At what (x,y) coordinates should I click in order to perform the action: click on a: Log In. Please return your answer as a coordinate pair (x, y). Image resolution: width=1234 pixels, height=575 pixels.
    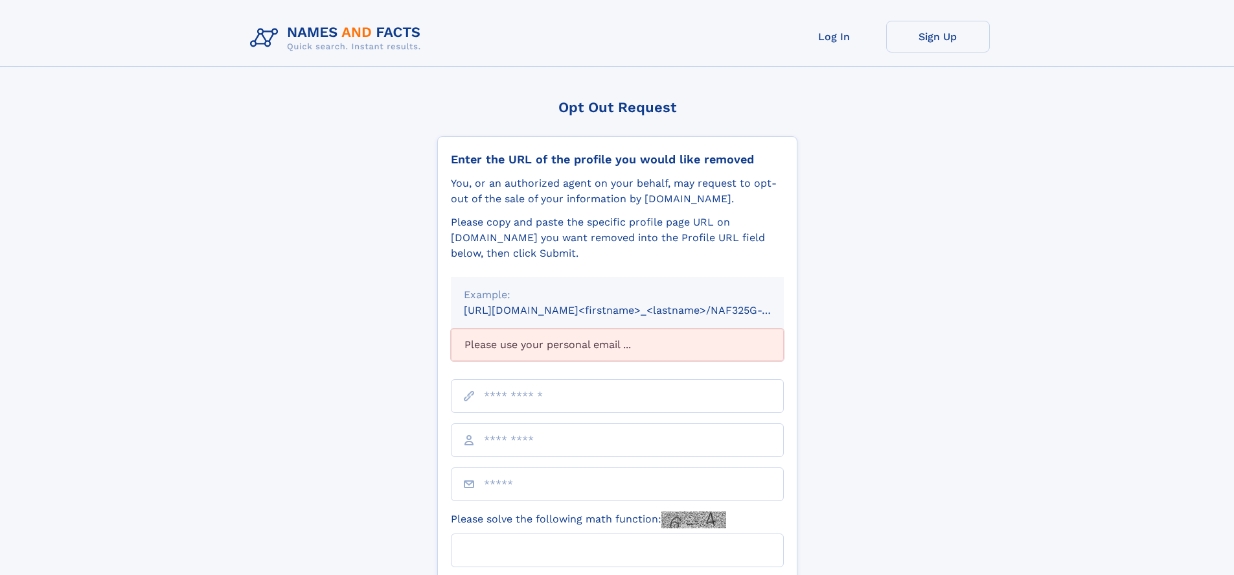
    Looking at the image, I should click on (834, 36).